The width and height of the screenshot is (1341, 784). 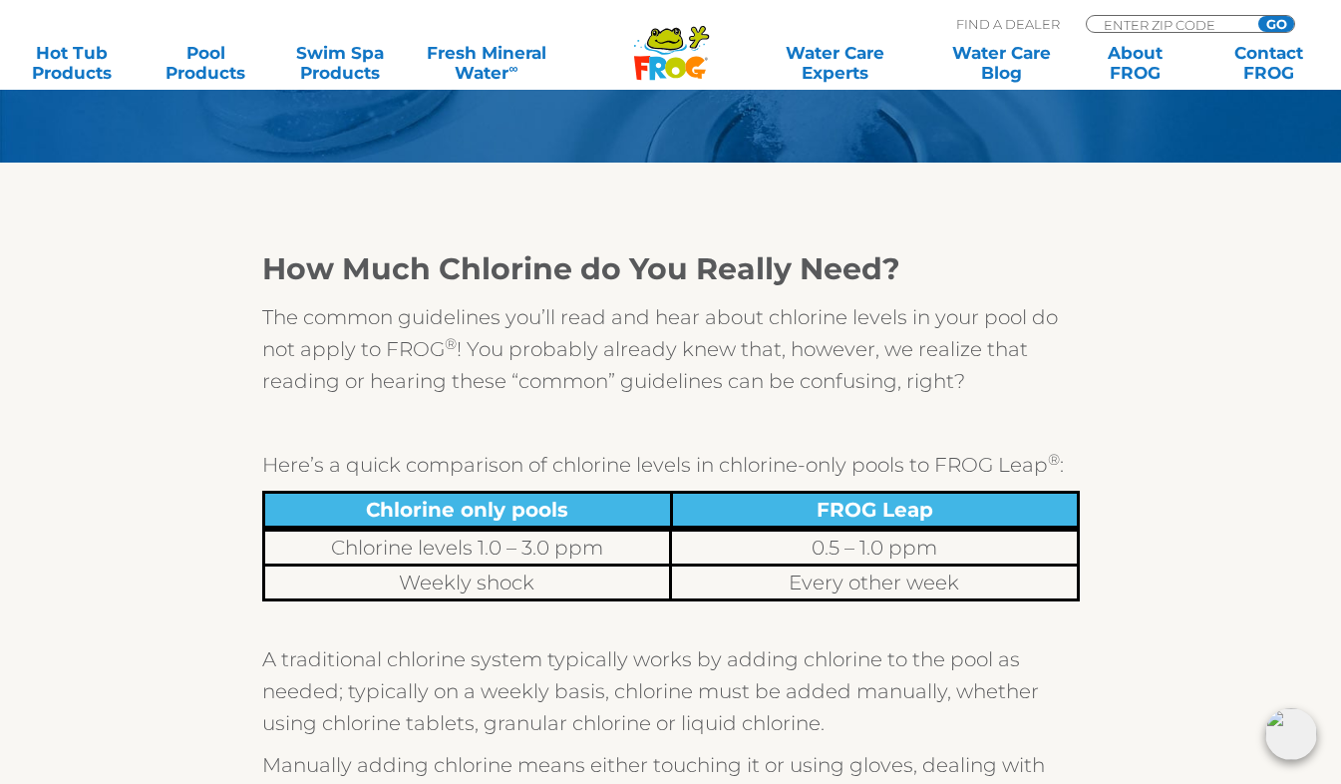 What do you see at coordinates (1001, 63) in the screenshot?
I see `a: Water CareBlog` at bounding box center [1001, 63].